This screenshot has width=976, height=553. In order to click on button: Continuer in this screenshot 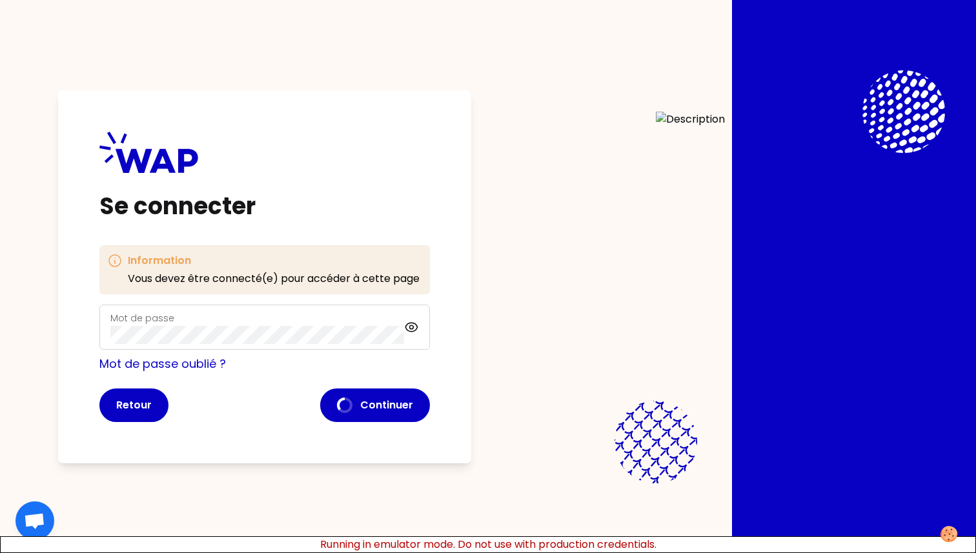, I will do `click(375, 405)`.